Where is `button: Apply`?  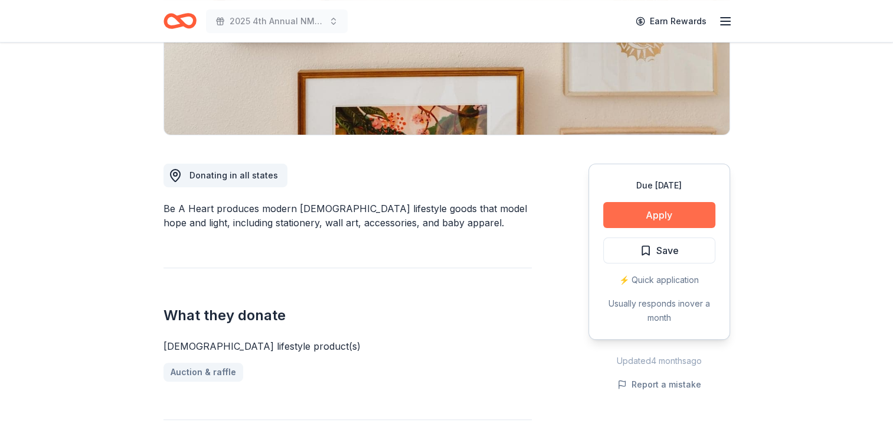 button: Apply is located at coordinates (659, 215).